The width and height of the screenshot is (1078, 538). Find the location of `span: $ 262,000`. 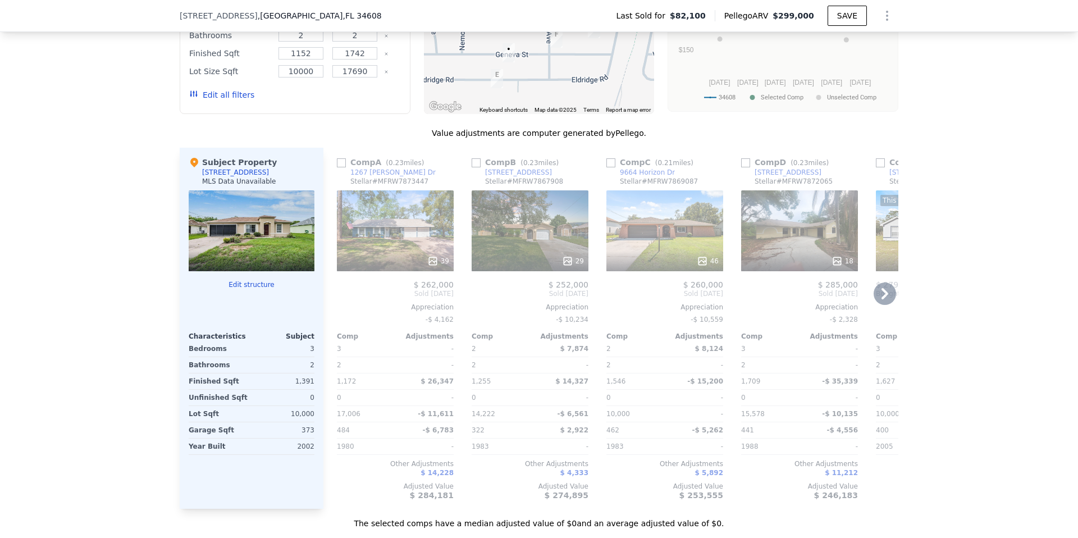

span: $ 262,000 is located at coordinates (433, 285).